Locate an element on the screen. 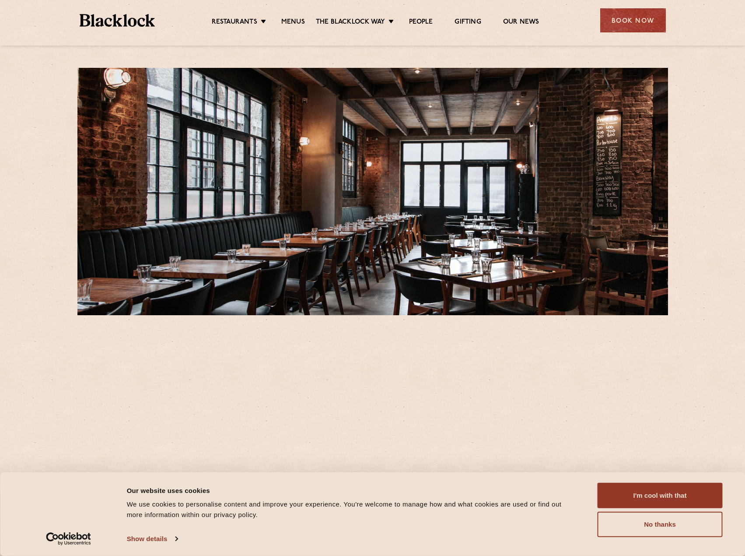 This screenshot has width=745, height=556. a: Our News is located at coordinates (521, 23).